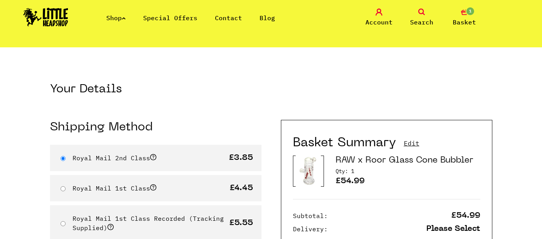 The height and width of the screenshot is (239, 542). Describe the element at coordinates (46, 17) in the screenshot. I see `img: Little Head Shop Logo` at that location.